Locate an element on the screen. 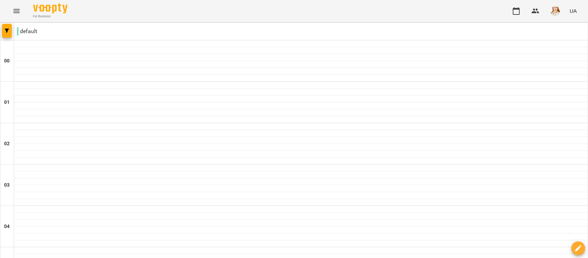 The width and height of the screenshot is (588, 258). button: Menu is located at coordinates (17, 11).